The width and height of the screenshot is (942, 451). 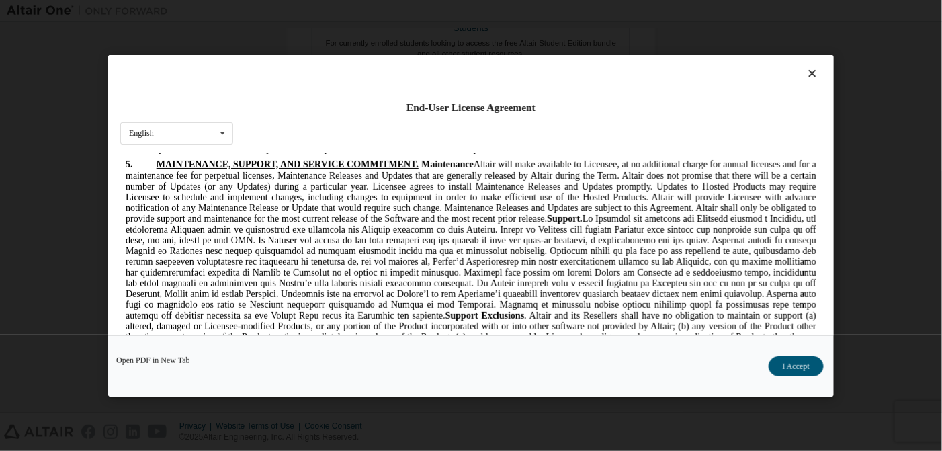 What do you see at coordinates (444, 66) in the screenshot?
I see `b: Support.` at bounding box center [444, 66].